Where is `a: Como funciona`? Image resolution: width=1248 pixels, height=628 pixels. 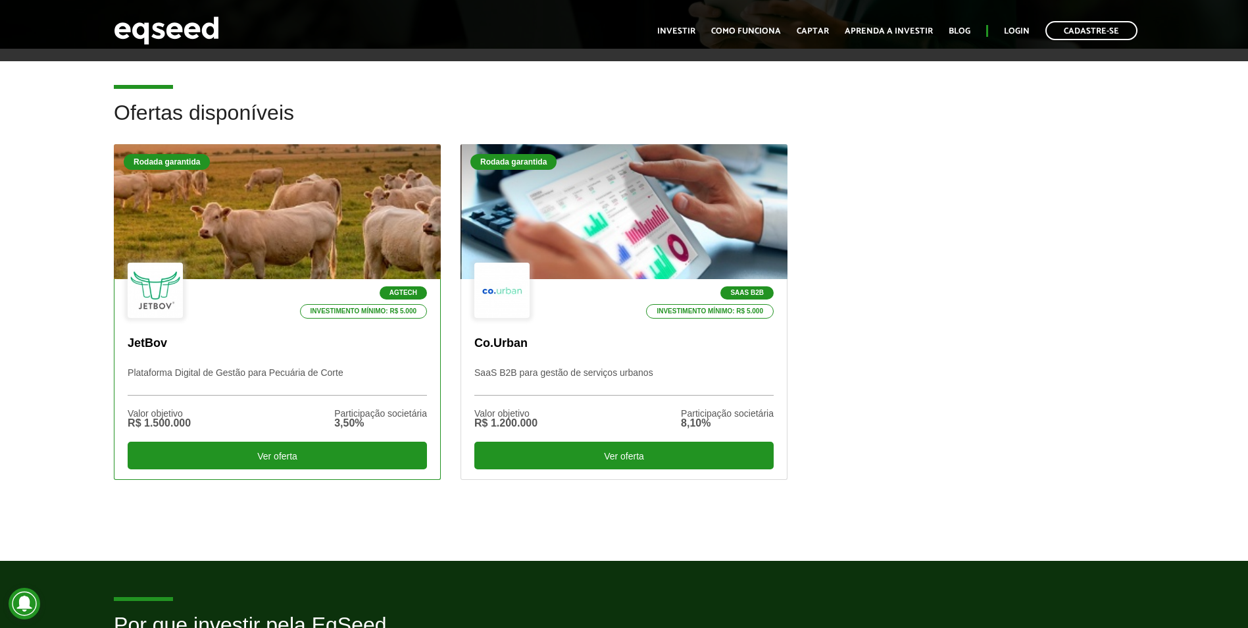
a: Como funciona is located at coordinates (746, 31).